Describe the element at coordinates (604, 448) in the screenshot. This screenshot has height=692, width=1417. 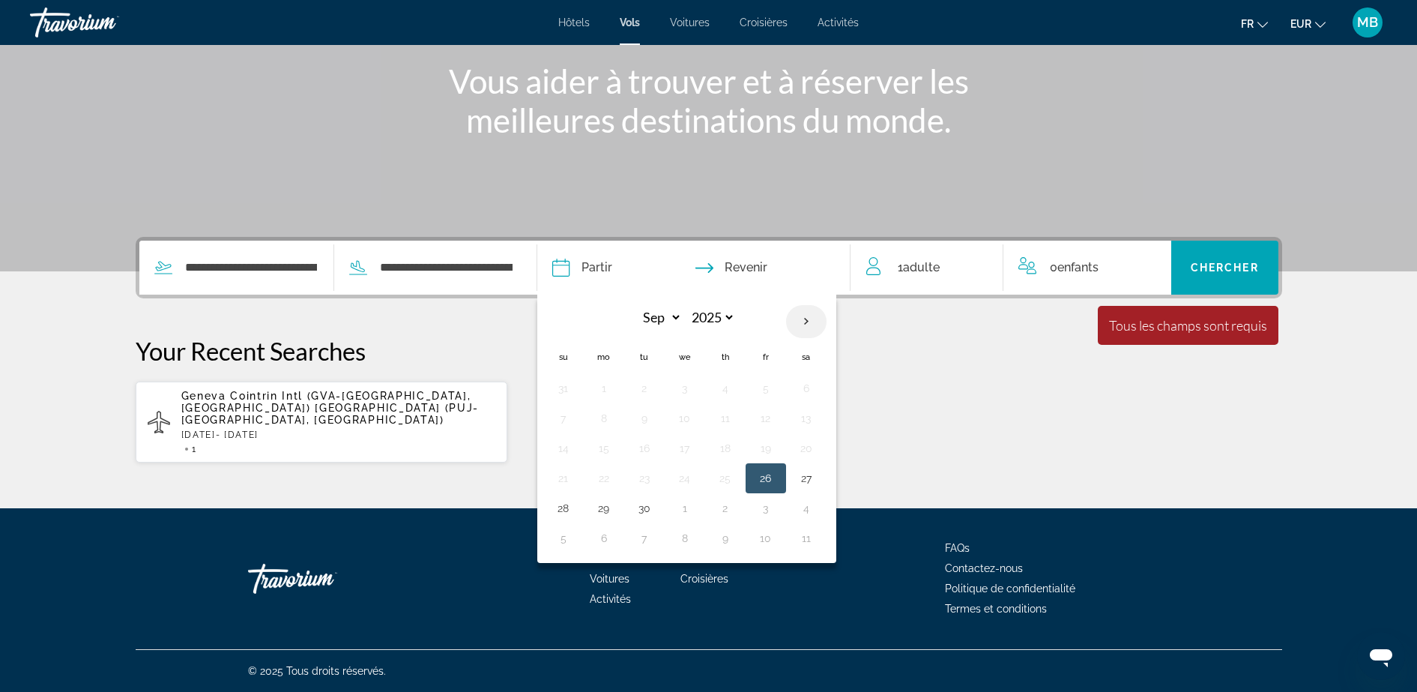
I see `button: Day 15` at that location.